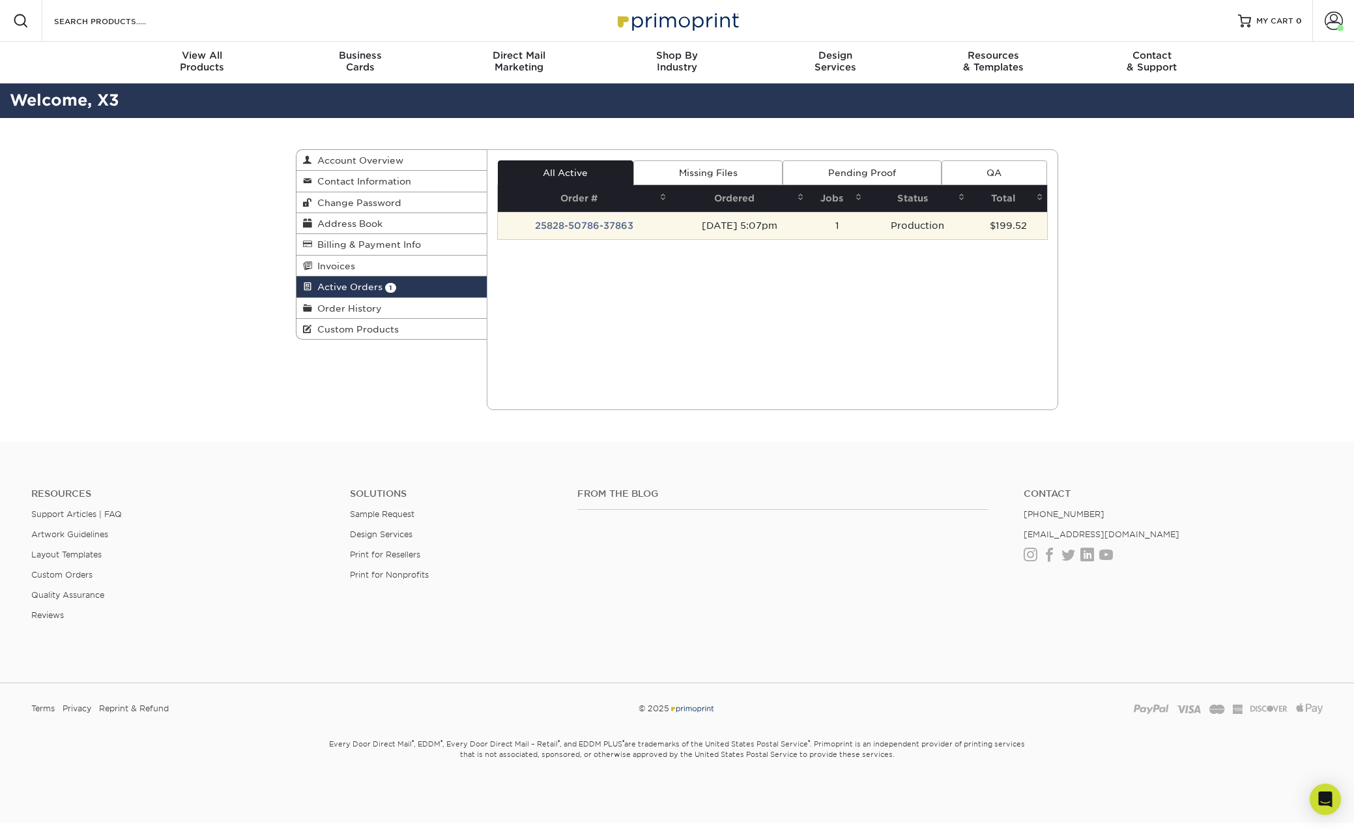  Describe the element at coordinates (389, 574) in the screenshot. I see `a: Print for Nonprofits` at that location.